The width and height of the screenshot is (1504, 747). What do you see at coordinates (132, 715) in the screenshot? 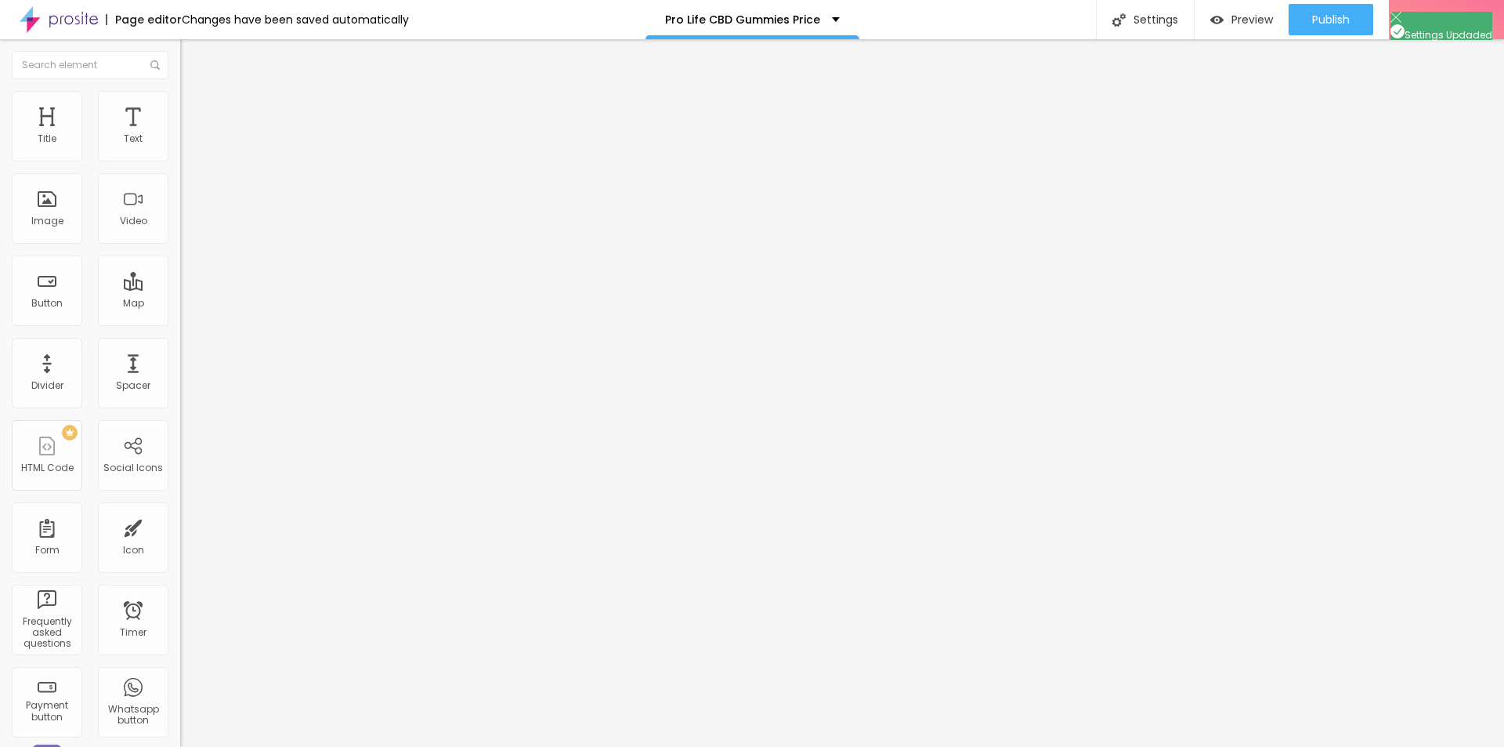
I see `div: Whatsapp button` at bounding box center [132, 715].